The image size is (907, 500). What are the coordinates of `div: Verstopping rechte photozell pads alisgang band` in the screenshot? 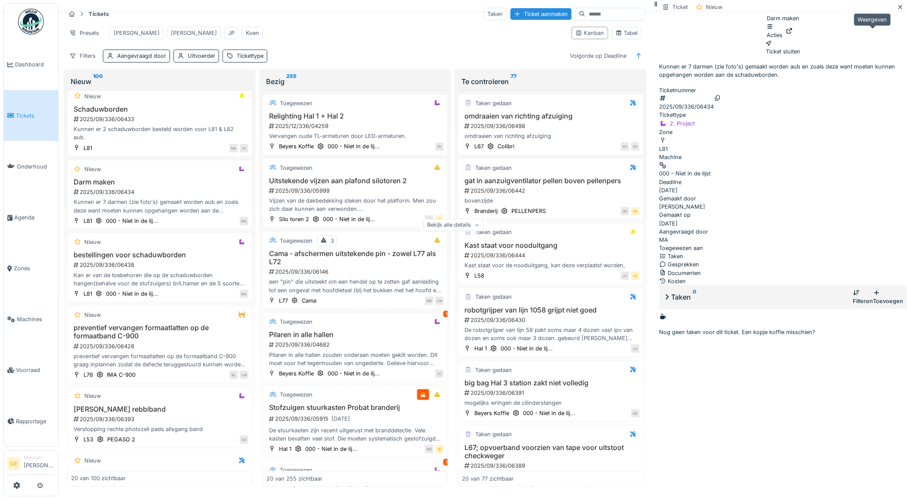 It's located at (160, 429).